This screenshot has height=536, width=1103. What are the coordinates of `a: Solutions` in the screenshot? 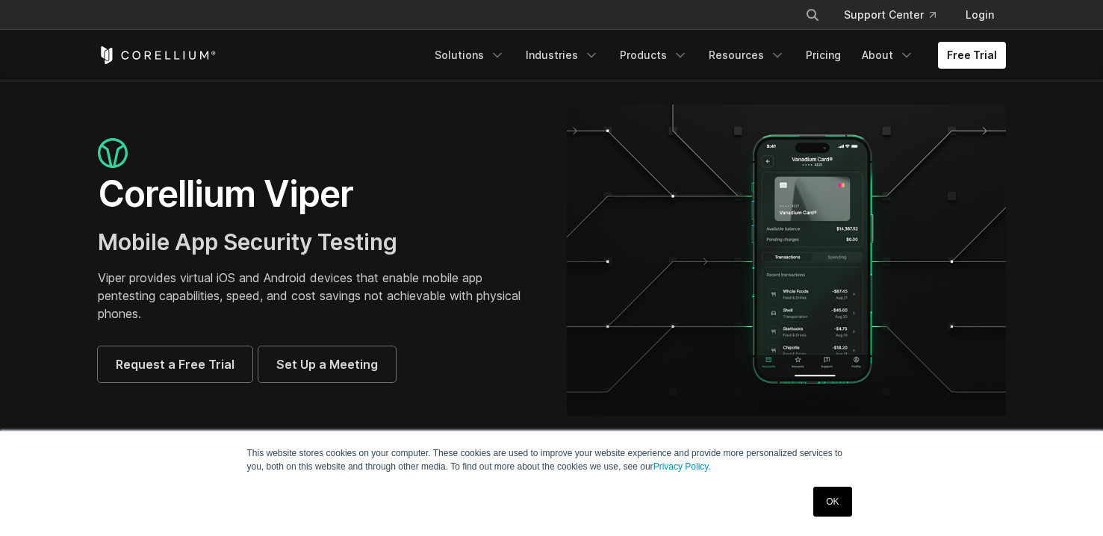 It's located at (470, 55).